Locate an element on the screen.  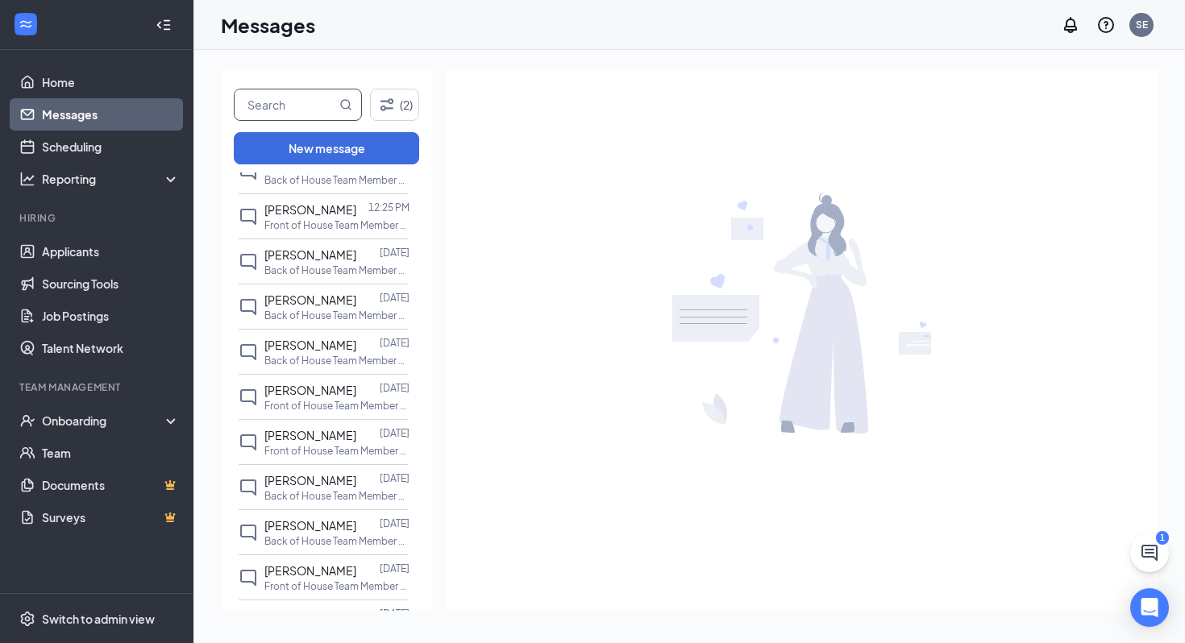
a: Talent Network is located at coordinates (110, 348).